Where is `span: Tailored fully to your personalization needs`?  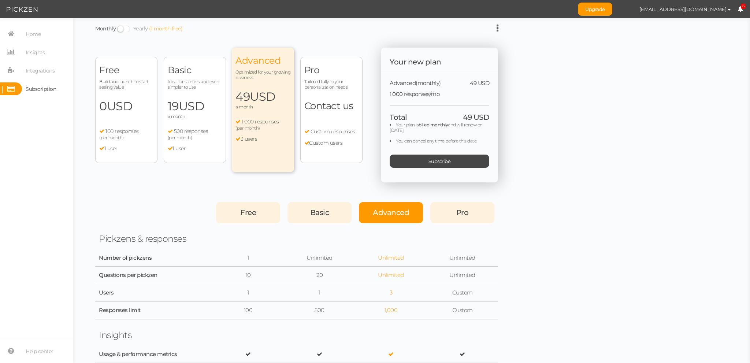 span: Tailored fully to your personalization needs is located at coordinates (332, 84).